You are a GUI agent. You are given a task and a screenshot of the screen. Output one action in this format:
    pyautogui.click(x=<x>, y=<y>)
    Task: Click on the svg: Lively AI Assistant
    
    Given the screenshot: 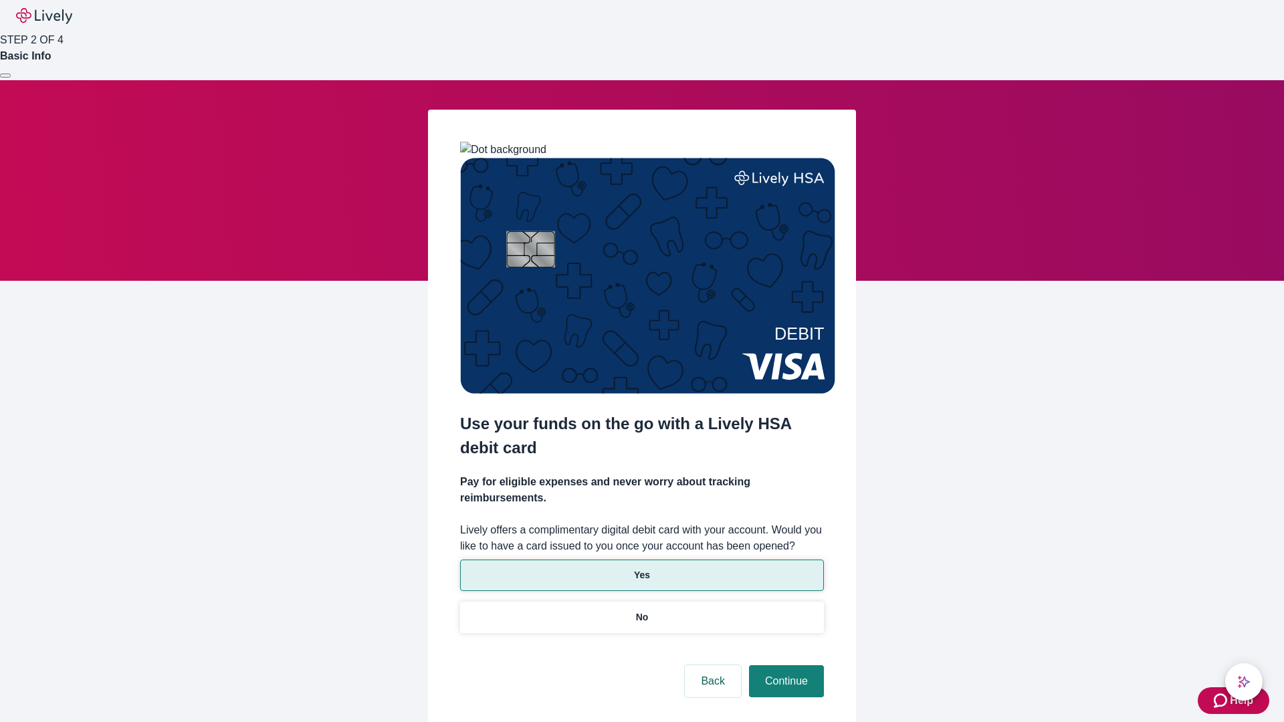 What is the action you would take?
    pyautogui.click(x=1244, y=682)
    